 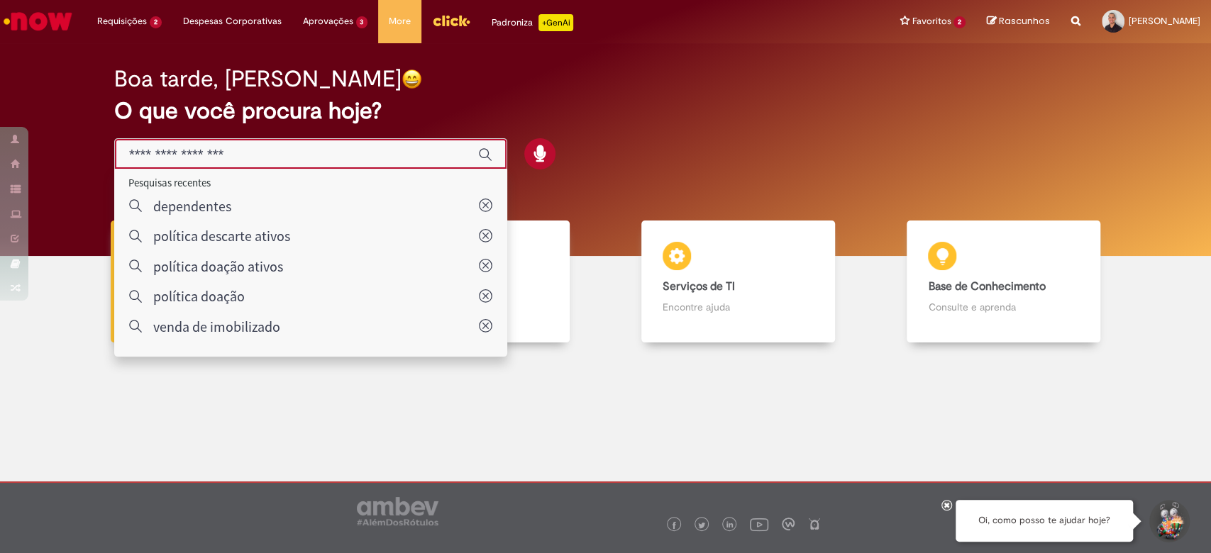 I want to click on button: Iniciar Conversa de Suporte, so click(x=1168, y=521).